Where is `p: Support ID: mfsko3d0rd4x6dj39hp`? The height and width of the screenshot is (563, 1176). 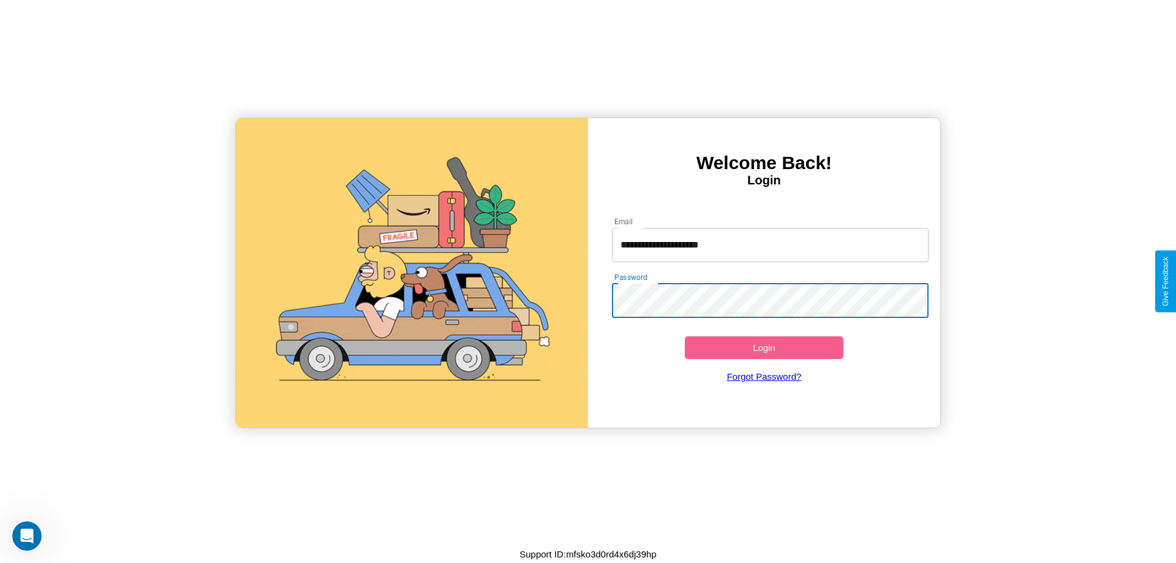
p: Support ID: mfsko3d0rd4x6dj39hp is located at coordinates (587, 554).